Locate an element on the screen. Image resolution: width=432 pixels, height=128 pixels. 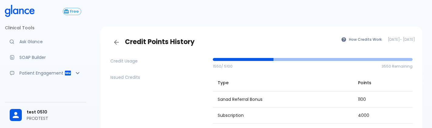
p: Patient Engagement is located at coordinates (42, 73).